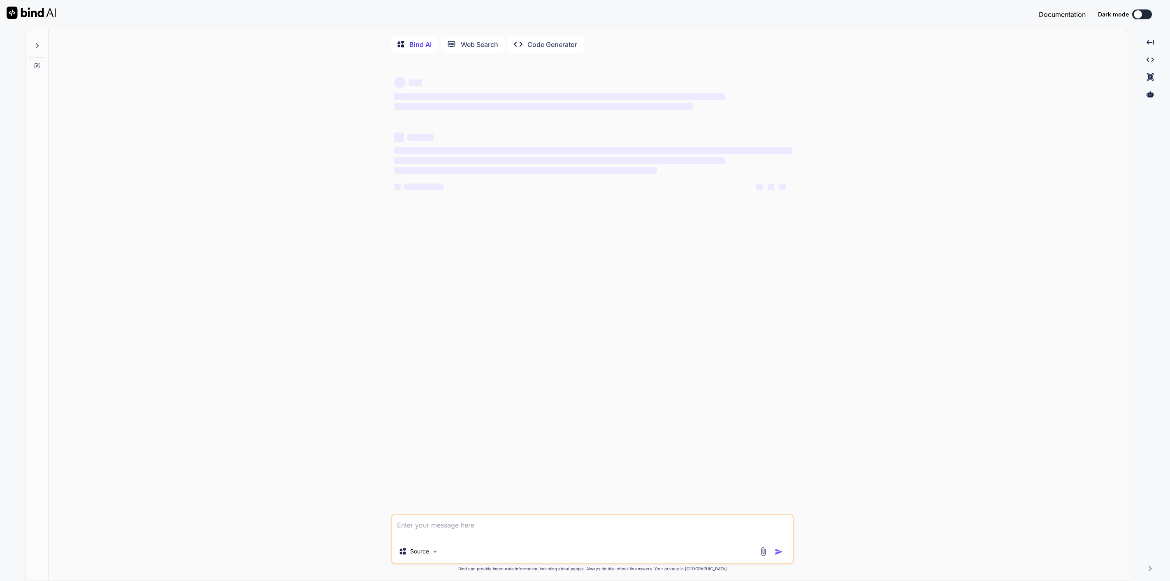  Describe the element at coordinates (1062, 14) in the screenshot. I see `button: Documentation` at that location.